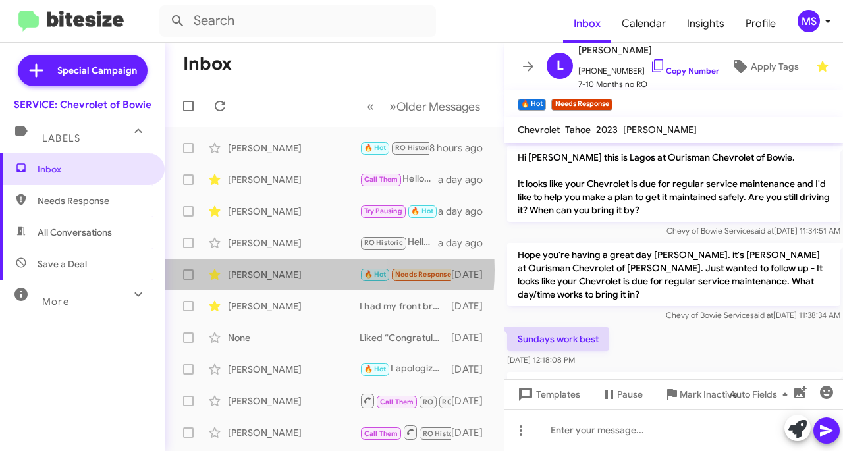 The height and width of the screenshot is (451, 843). I want to click on button: Previous, so click(370, 106).